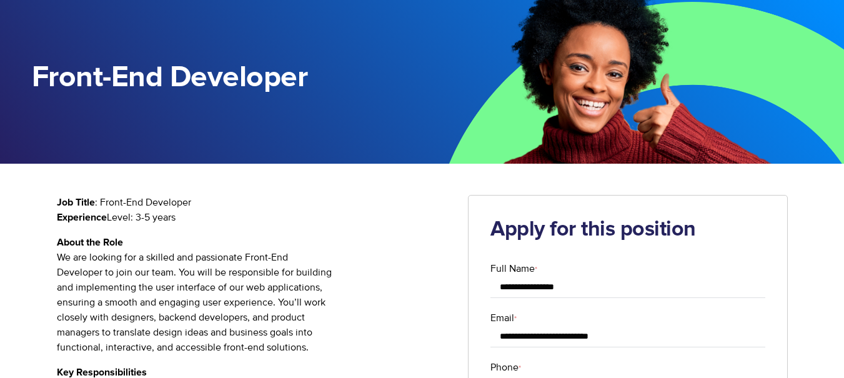  I want to click on strong: About the Role, so click(90, 242).